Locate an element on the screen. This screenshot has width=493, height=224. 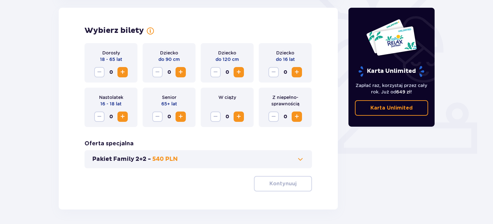
p: do 120 cm is located at coordinates (227, 59).